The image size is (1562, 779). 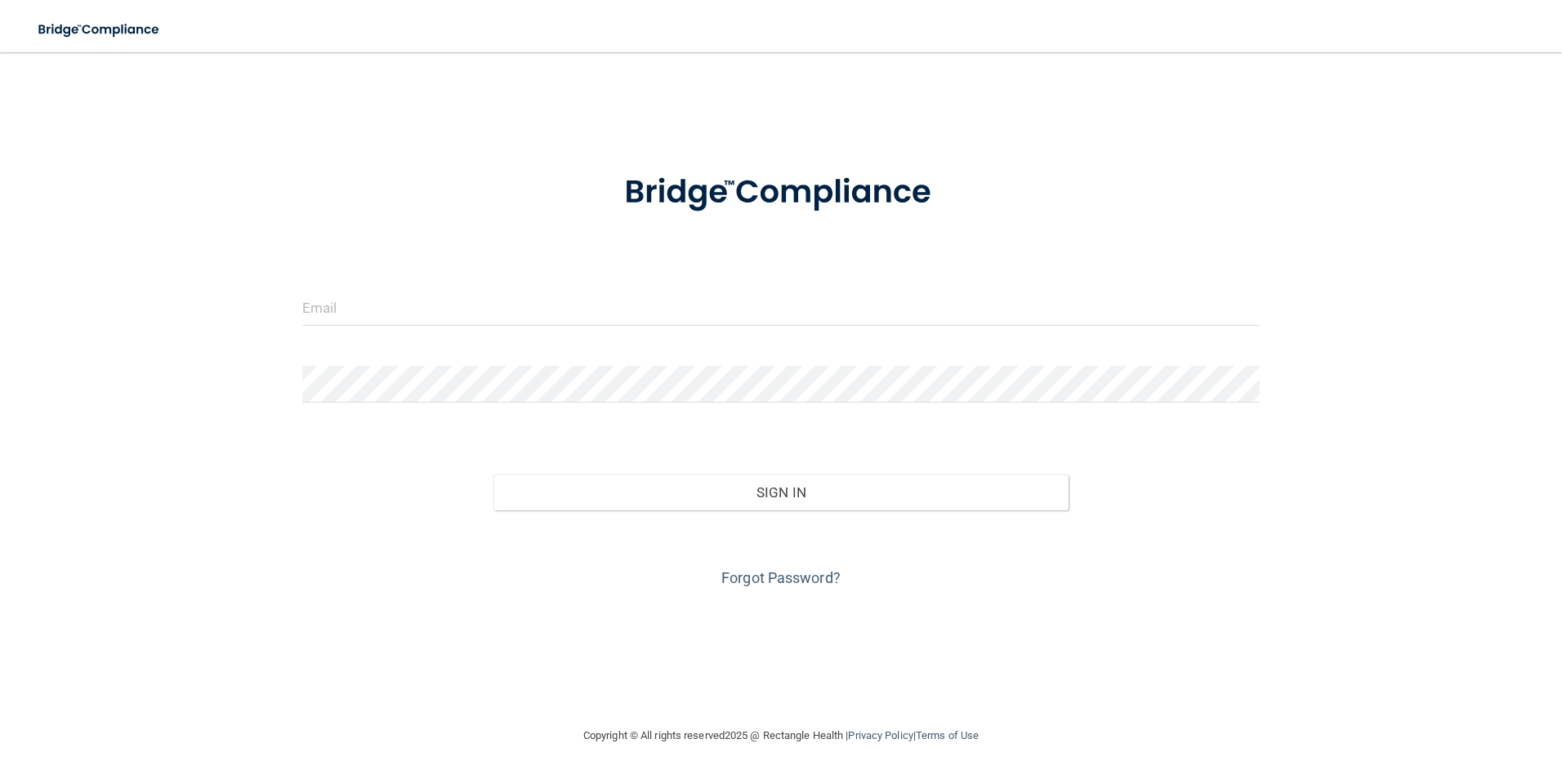 I want to click on input: Email, so click(x=781, y=307).